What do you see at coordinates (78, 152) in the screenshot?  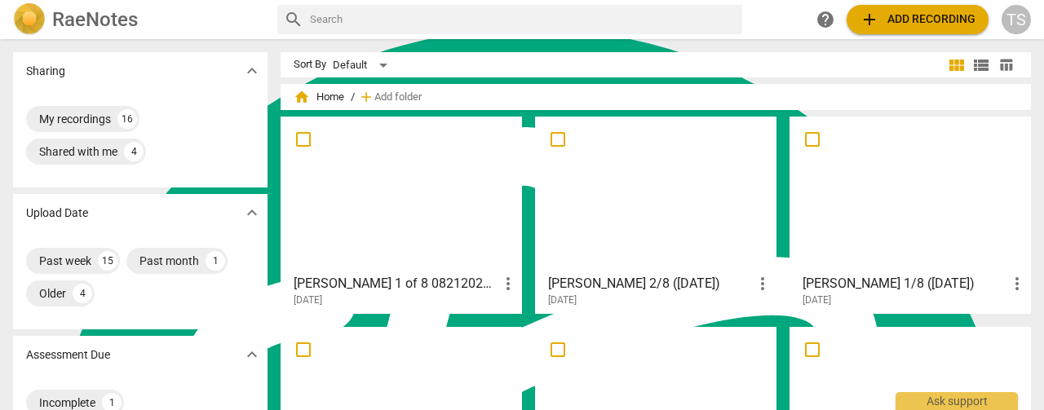 I see `div: Shared with me` at bounding box center [78, 152].